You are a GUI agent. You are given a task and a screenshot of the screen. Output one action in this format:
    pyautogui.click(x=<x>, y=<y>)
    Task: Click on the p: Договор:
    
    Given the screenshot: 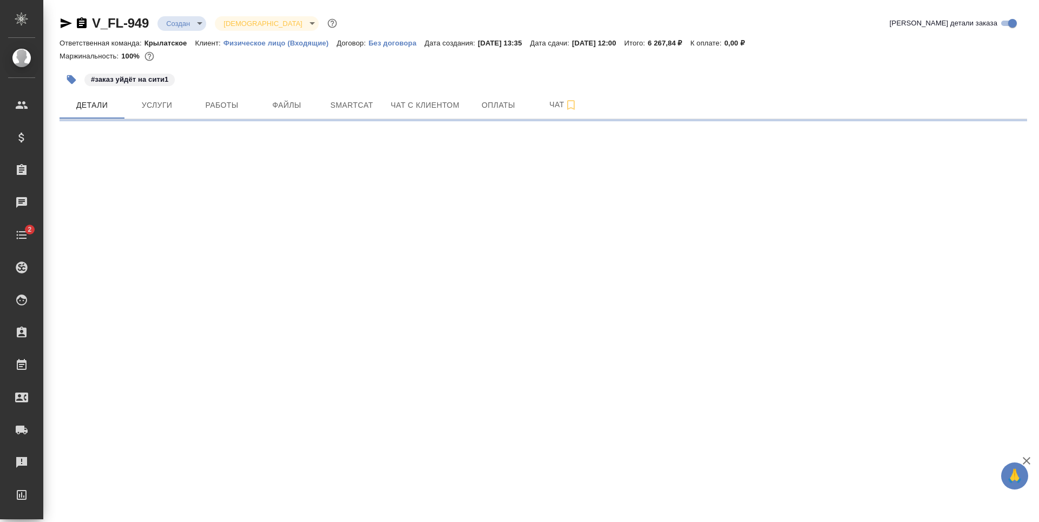 What is the action you would take?
    pyautogui.click(x=352, y=43)
    